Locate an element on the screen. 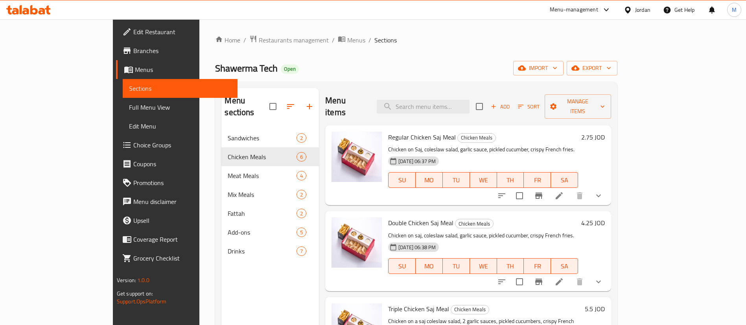 This screenshot has height=325, width=746. span: Regular Chicken Saj Meal is located at coordinates (422, 137).